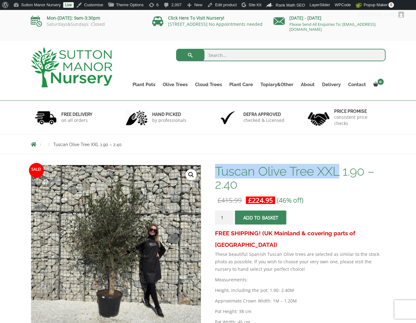  What do you see at coordinates (277, 85) in the screenshot?
I see `a: Topiary&Other` at bounding box center [277, 85].